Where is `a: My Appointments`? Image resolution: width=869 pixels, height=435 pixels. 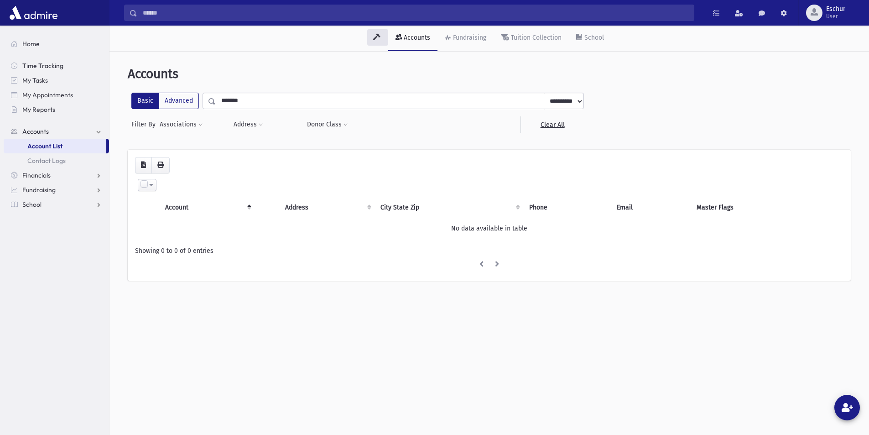 a: My Appointments is located at coordinates (56, 95).